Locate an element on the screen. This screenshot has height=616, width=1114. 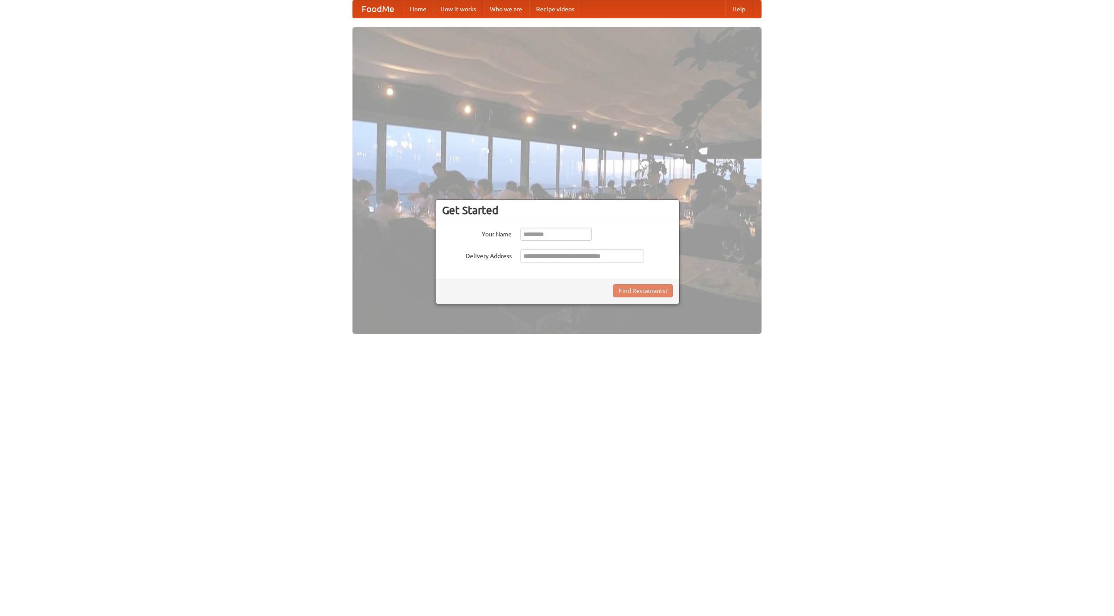
label: Your Name is located at coordinates (477, 233).